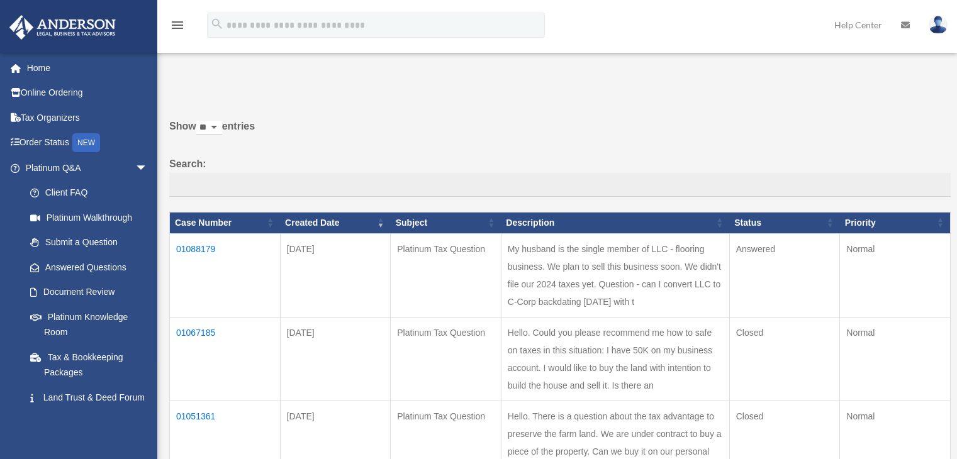 The width and height of the screenshot is (957, 459). I want to click on td: Closed, so click(784, 358).